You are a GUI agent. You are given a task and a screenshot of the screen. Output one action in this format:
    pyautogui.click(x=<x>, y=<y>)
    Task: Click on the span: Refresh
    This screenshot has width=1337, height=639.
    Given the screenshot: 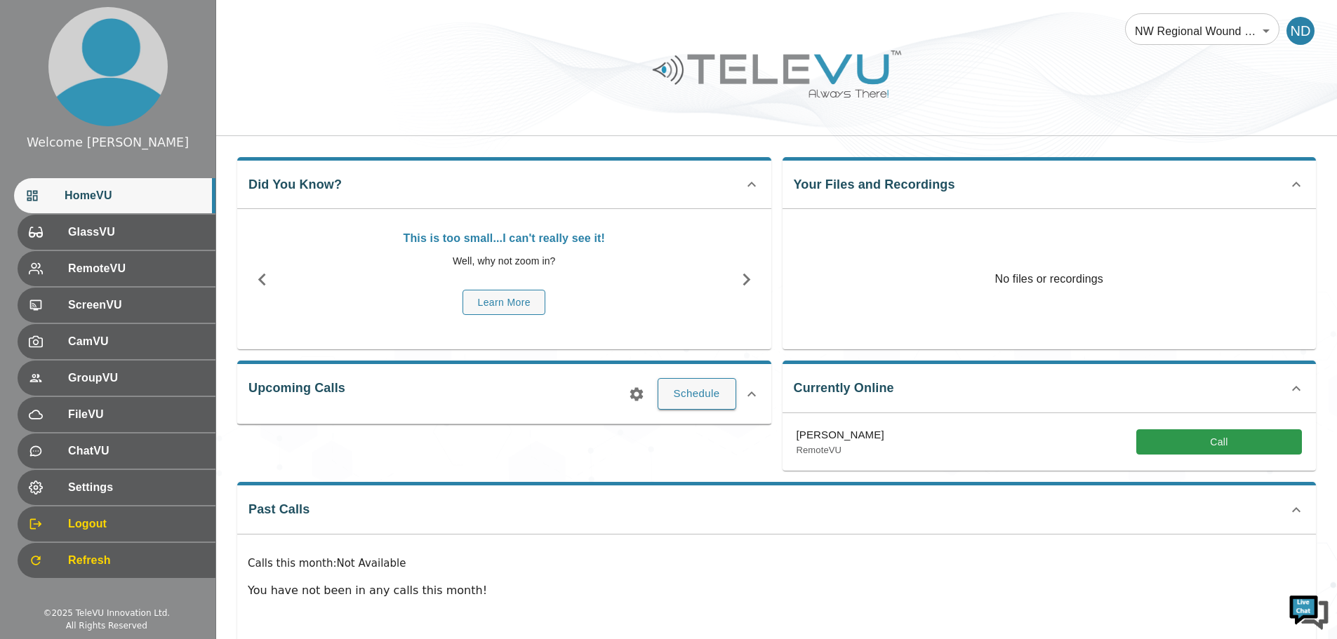 What is the action you would take?
    pyautogui.click(x=136, y=561)
    